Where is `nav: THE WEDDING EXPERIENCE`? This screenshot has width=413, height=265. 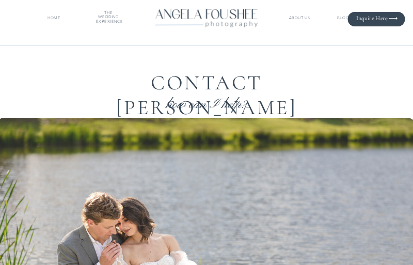
nav: THE WEDDING EXPERIENCE is located at coordinates (108, 18).